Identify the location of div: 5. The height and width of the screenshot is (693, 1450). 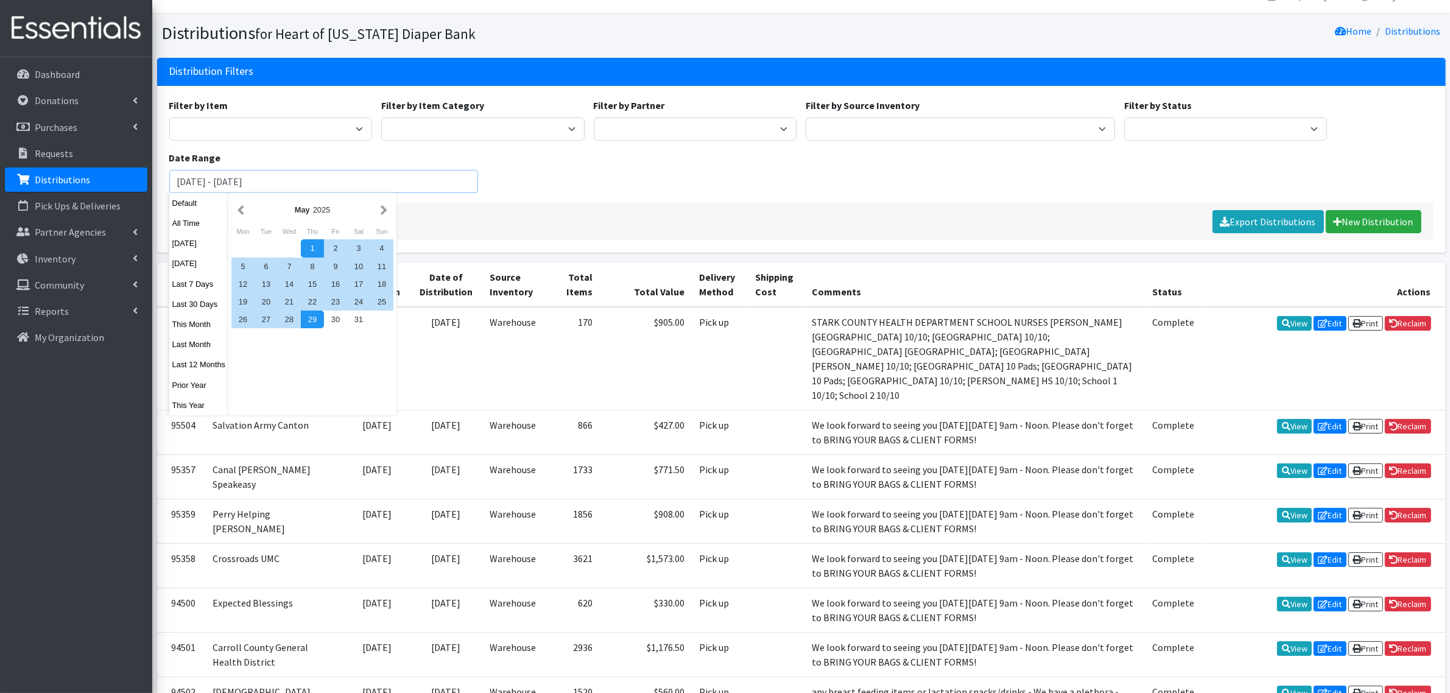
(243, 266).